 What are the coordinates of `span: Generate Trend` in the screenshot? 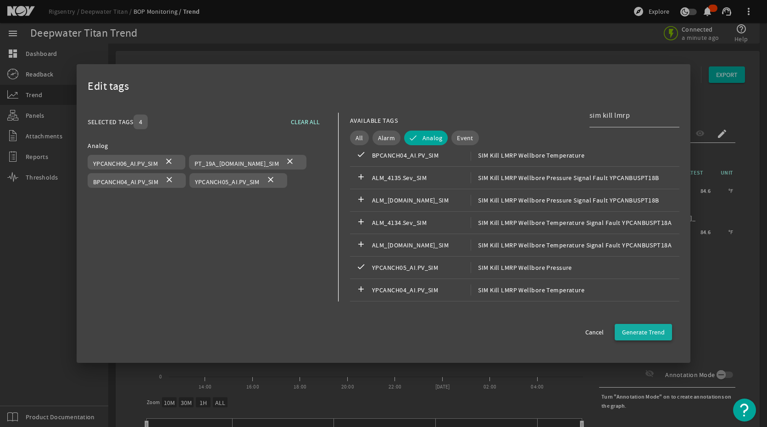 It's located at (643, 332).